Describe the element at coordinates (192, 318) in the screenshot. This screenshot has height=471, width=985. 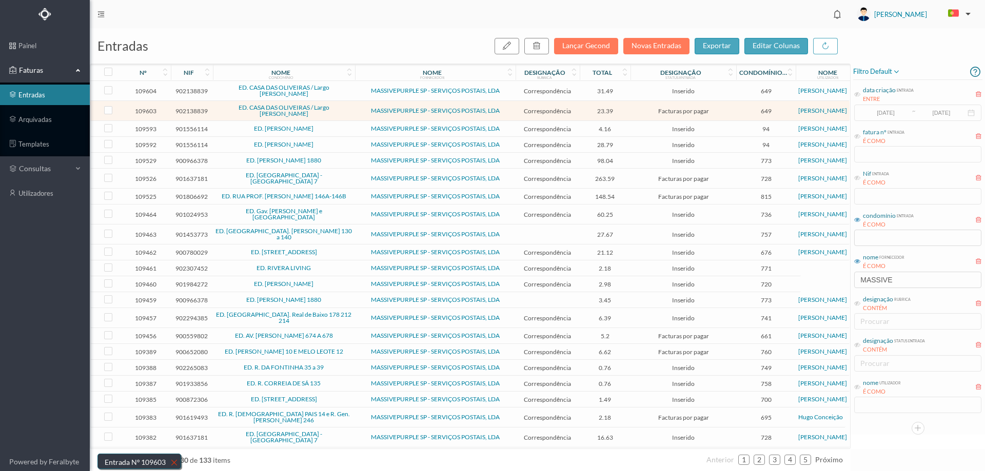
I see `span: 902294385` at that location.